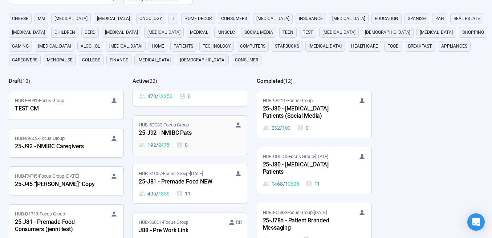 The height and width of the screenshot is (238, 492). What do you see at coordinates (66, 105) in the screenshot?
I see `a: HUB-EE091•Focus GroupTEST CM` at bounding box center [66, 105].